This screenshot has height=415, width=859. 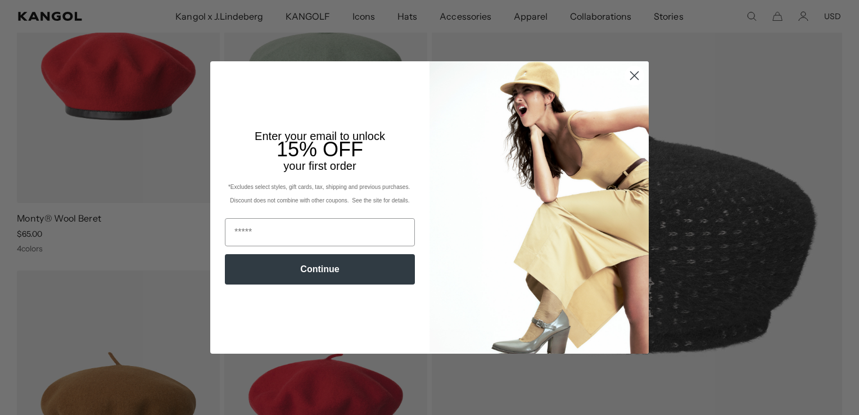 I want to click on span: Enter your email to unlock, so click(x=320, y=136).